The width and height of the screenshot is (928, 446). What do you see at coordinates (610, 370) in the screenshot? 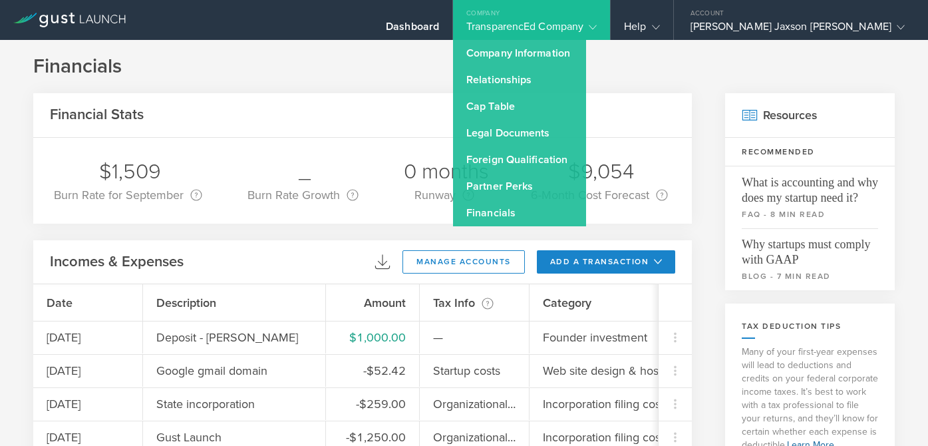
I see `div: Web site design & hosting` at bounding box center [610, 370].